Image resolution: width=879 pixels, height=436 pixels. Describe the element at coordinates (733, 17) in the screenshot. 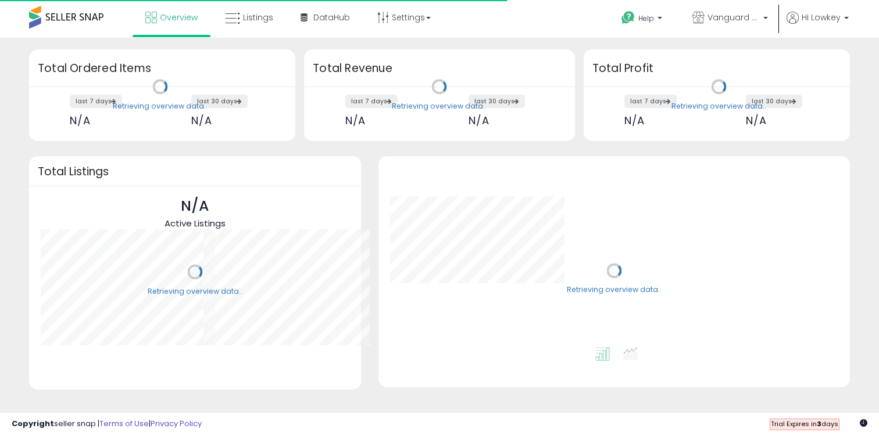

I see `span: Vanguard Systems Shop` at that location.